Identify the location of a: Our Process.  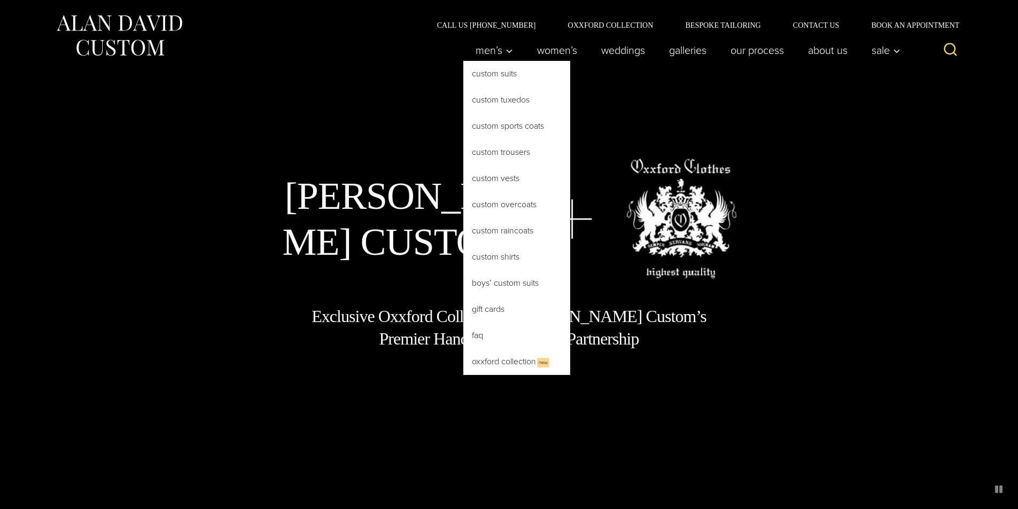
(757, 50).